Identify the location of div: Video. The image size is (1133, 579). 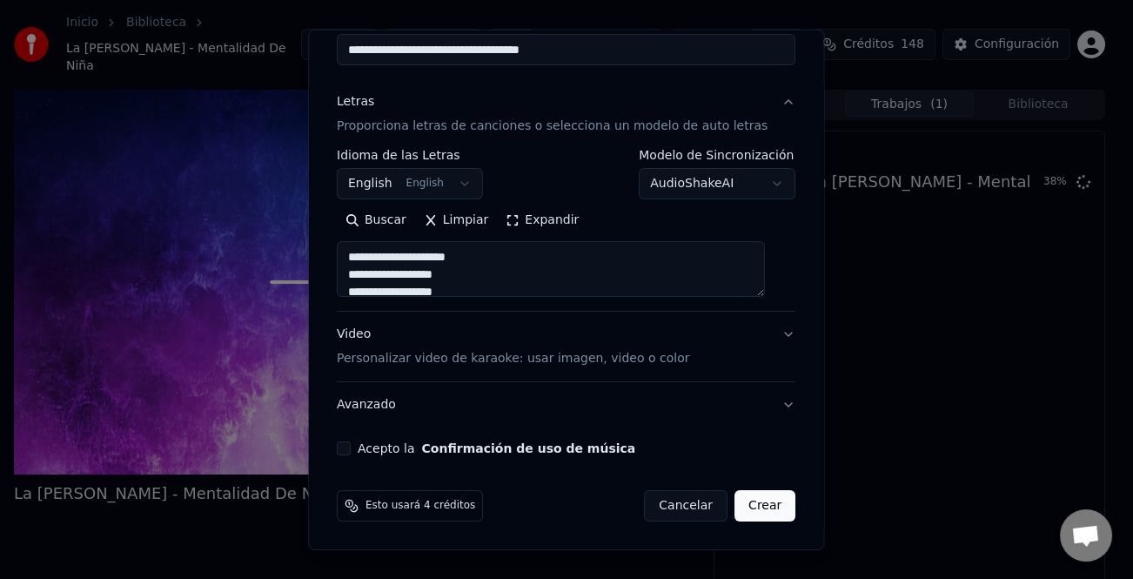
(513, 346).